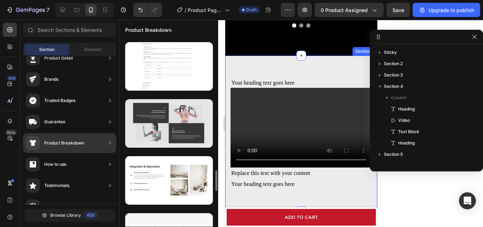 The image size is (483, 227). What do you see at coordinates (394, 166) in the screenshot?
I see `span: Section 6` at bounding box center [394, 166].